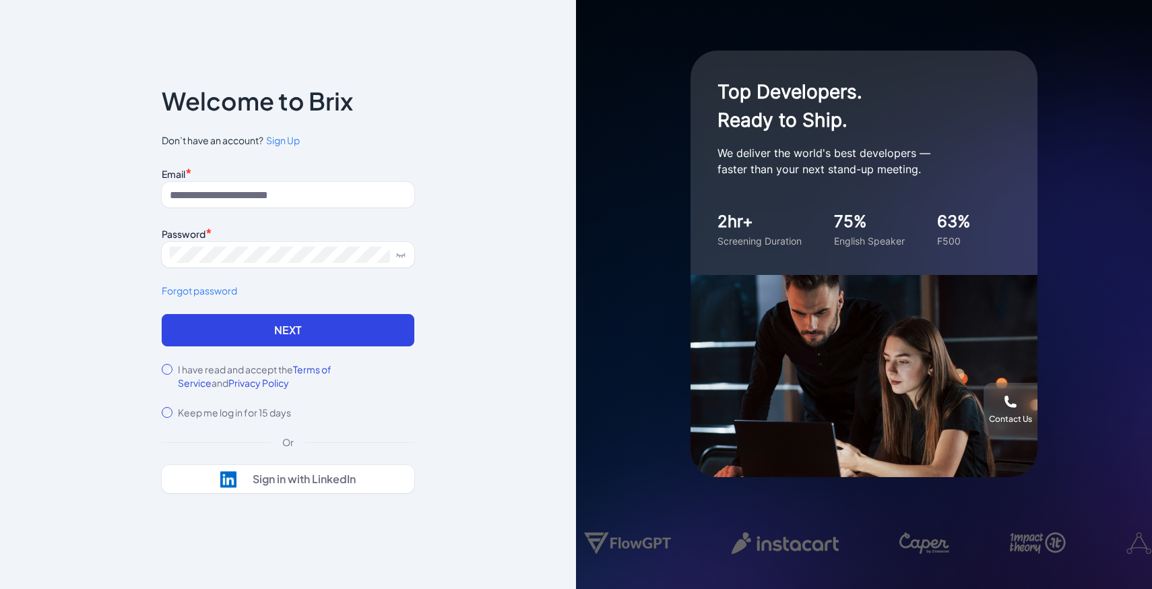  I want to click on div: Sign in with LinkedIn, so click(304, 479).